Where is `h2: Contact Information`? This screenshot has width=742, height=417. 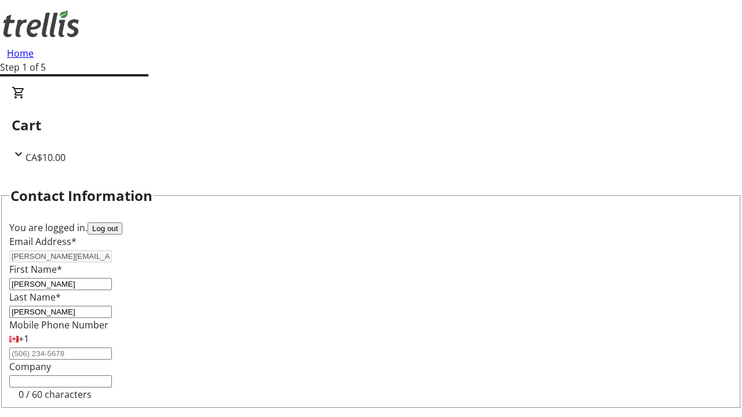
h2: Contact Information is located at coordinates (81, 196).